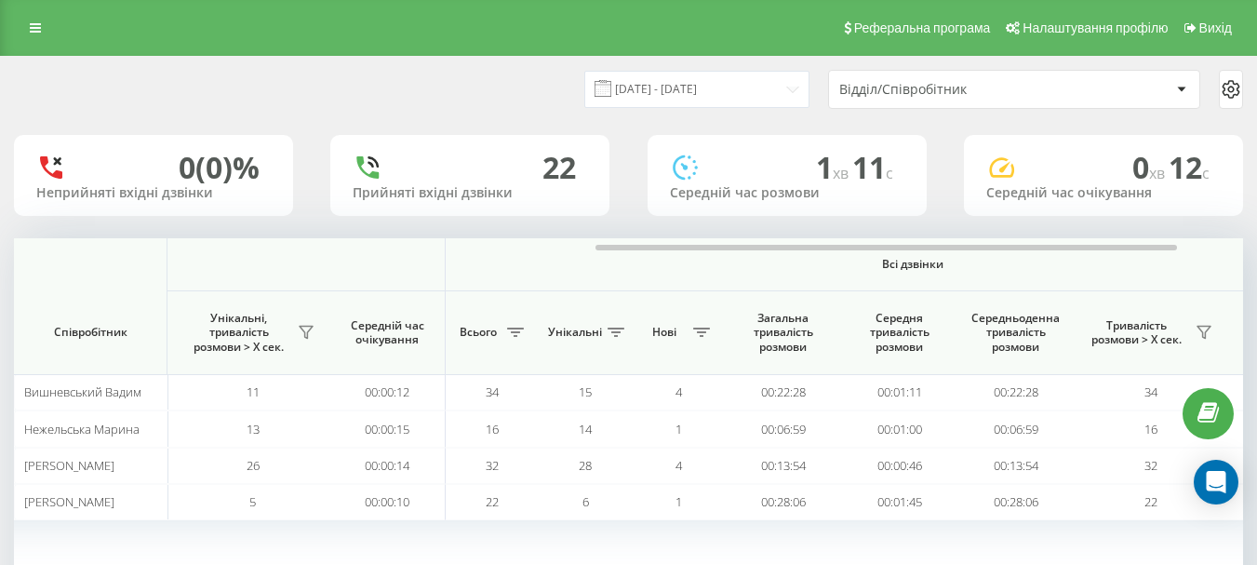 The width and height of the screenshot is (1257, 565). I want to click on span: Всього, so click(478, 332).